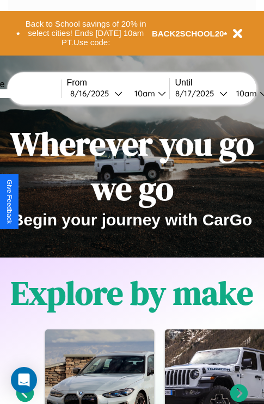 The image size is (264, 404). I want to click on button: 8/16/2025, so click(96, 93).